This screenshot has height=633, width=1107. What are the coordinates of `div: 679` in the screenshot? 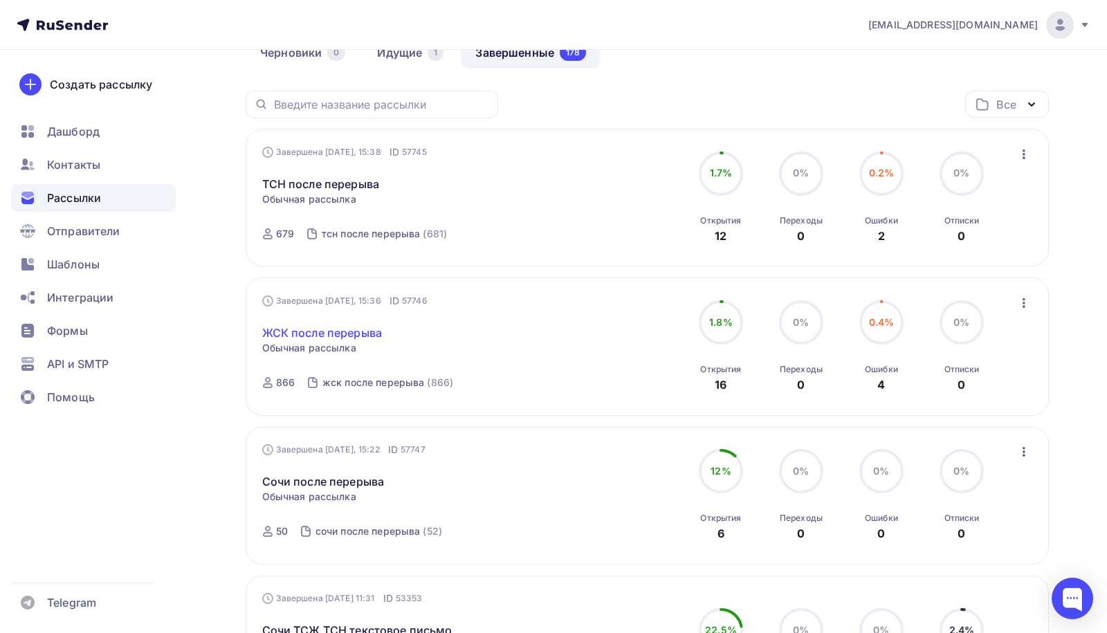 It's located at (285, 234).